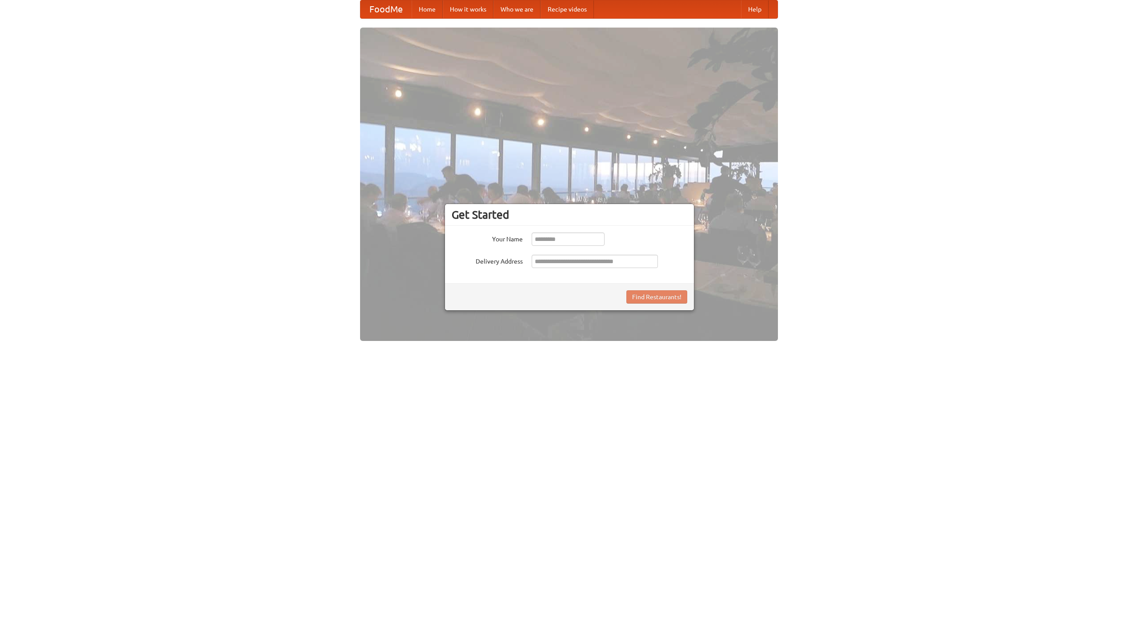 Image resolution: width=1138 pixels, height=629 pixels. I want to click on label: Delivery Address, so click(487, 260).